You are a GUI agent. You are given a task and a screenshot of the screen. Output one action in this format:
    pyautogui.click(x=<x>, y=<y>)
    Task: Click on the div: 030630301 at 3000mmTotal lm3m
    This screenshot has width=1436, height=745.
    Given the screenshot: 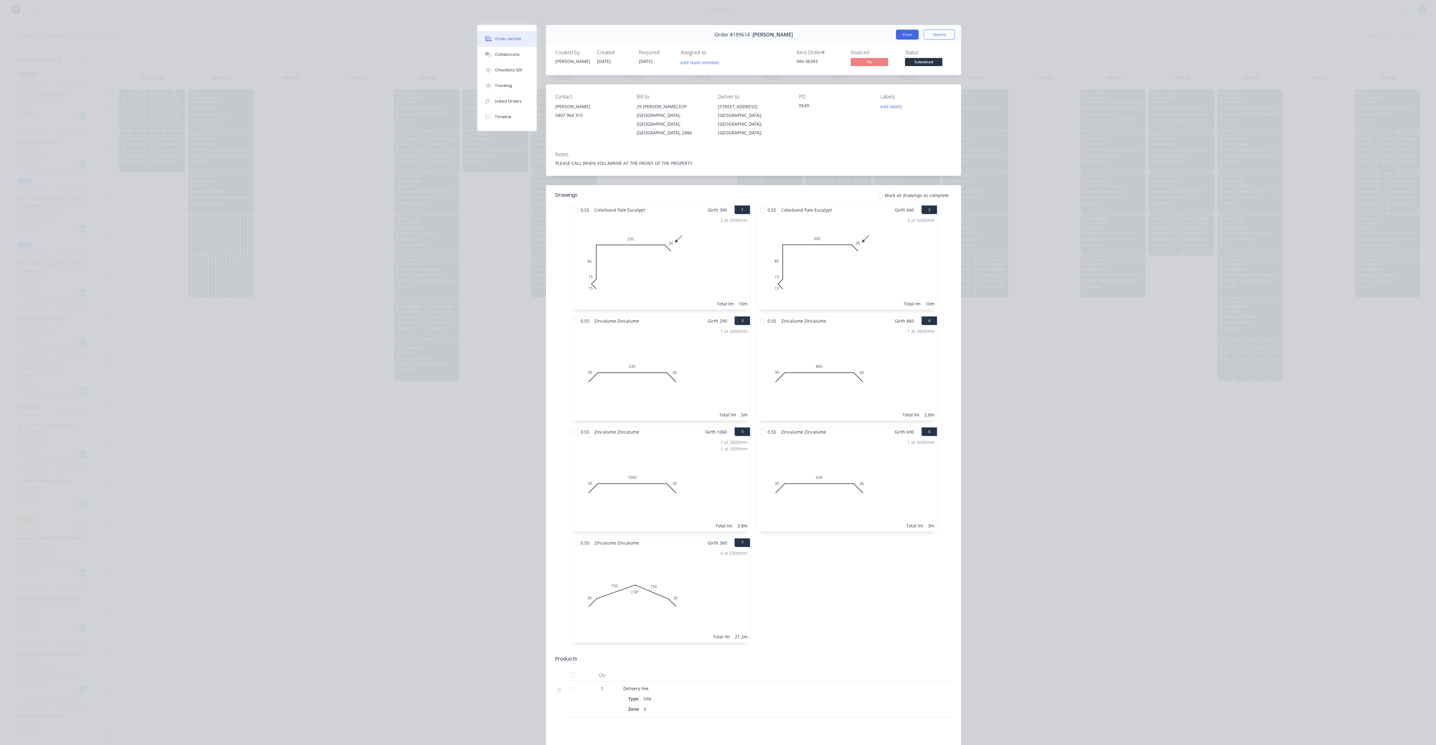 What is the action you would take?
    pyautogui.click(x=847, y=484)
    